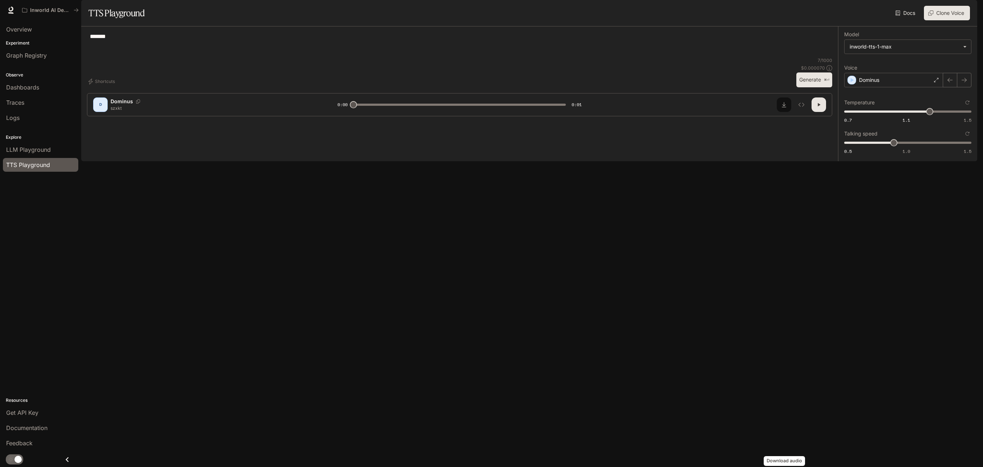  Describe the element at coordinates (851, 68) in the screenshot. I see `p: Voice` at that location.